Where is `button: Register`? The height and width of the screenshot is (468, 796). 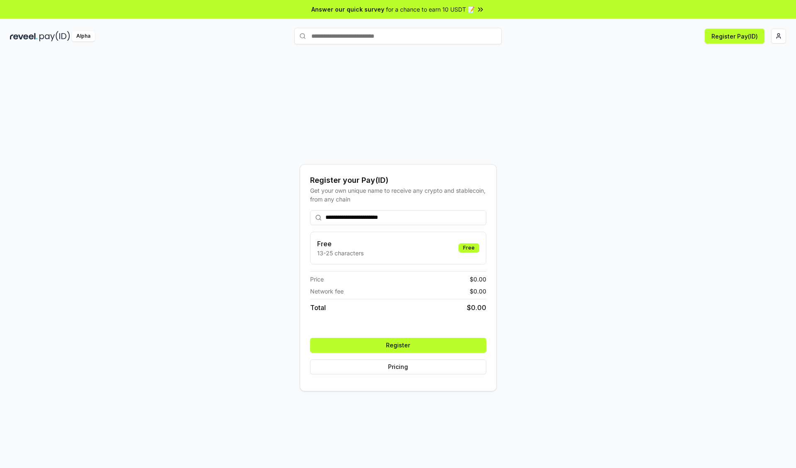 button: Register is located at coordinates (398, 345).